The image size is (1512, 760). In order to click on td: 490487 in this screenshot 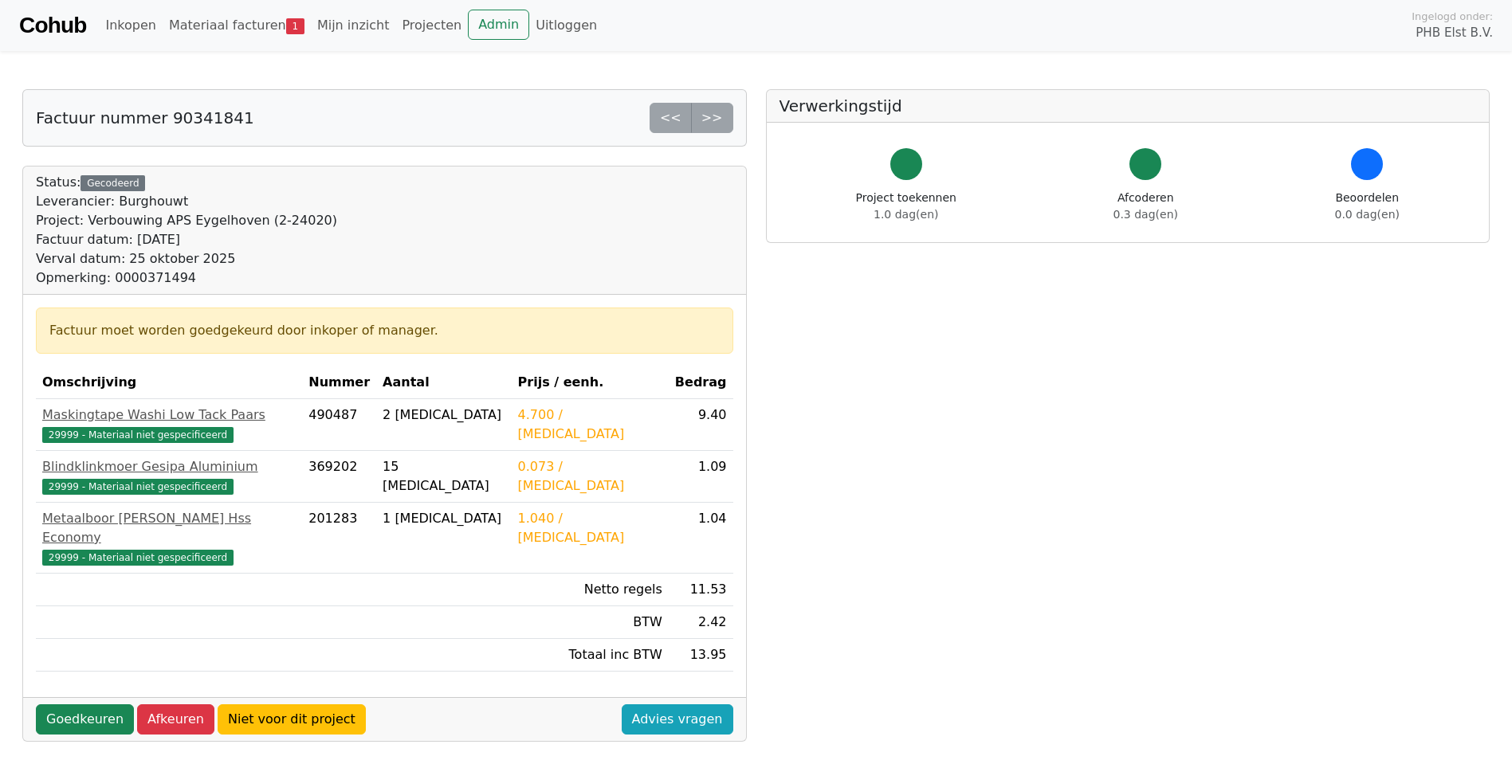, I will do `click(339, 425)`.